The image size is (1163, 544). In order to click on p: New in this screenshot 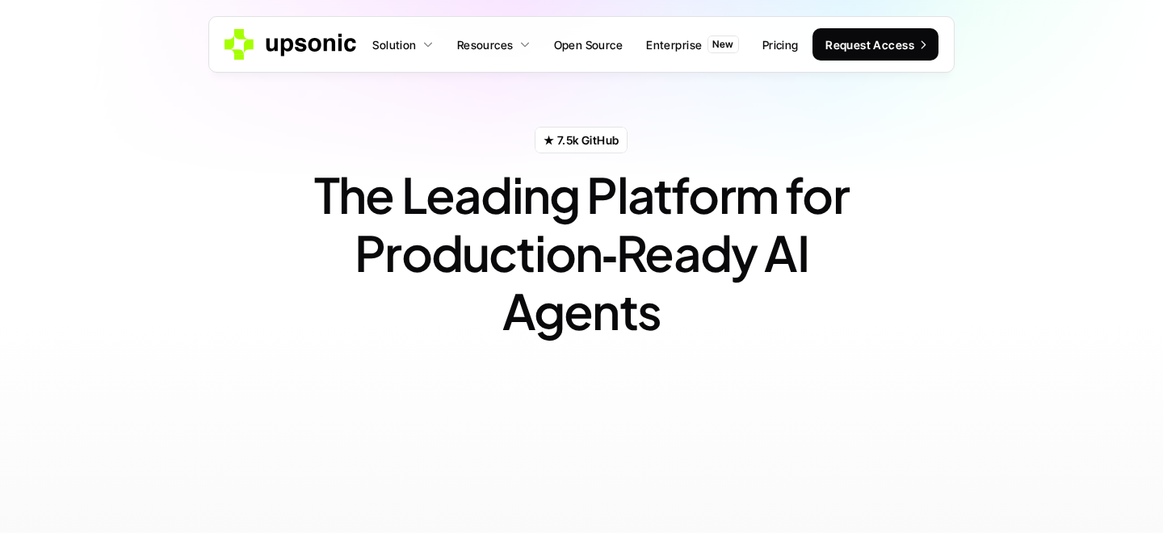, I will do `click(723, 44)`.